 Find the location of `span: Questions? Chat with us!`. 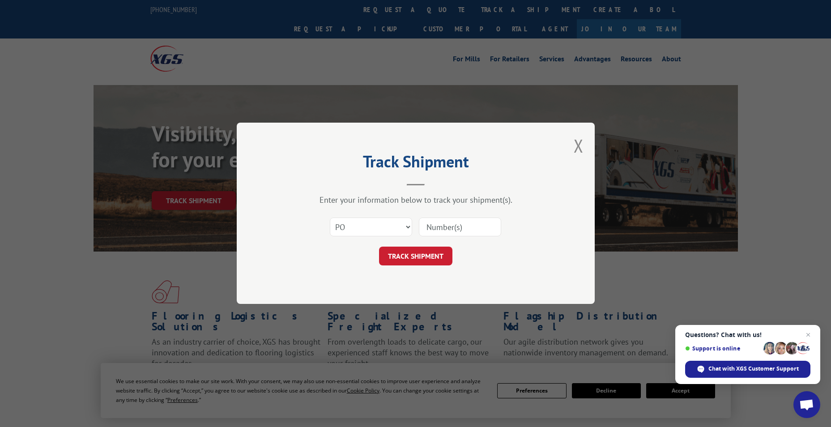

span: Questions? Chat with us! is located at coordinates (748, 335).